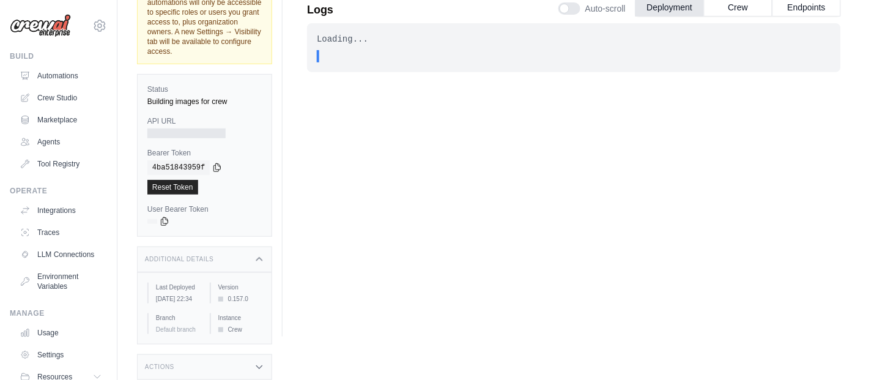 The width and height of the screenshot is (885, 380). I want to click on label: Instance, so click(240, 317).